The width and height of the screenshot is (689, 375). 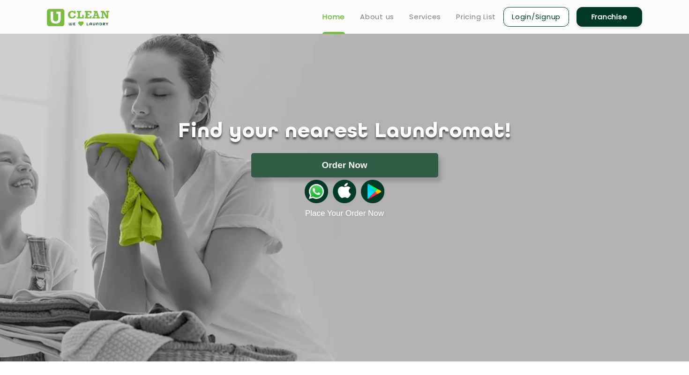 I want to click on h1: Find your nearest Laundromat!, so click(x=344, y=132).